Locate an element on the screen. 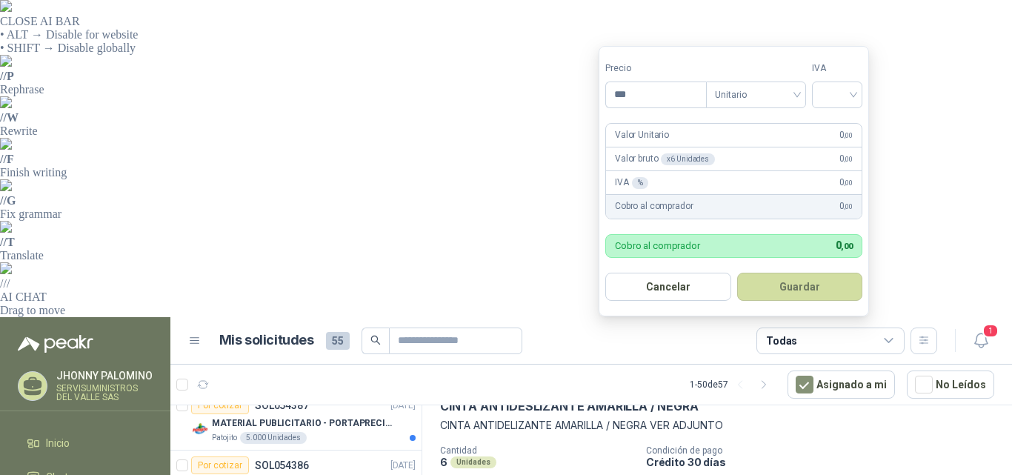  div: Todas is located at coordinates (781, 341).